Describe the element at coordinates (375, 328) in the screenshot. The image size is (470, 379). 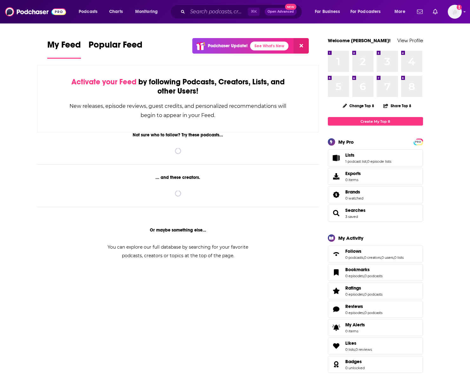
I see `a: My Alerts` at that location.